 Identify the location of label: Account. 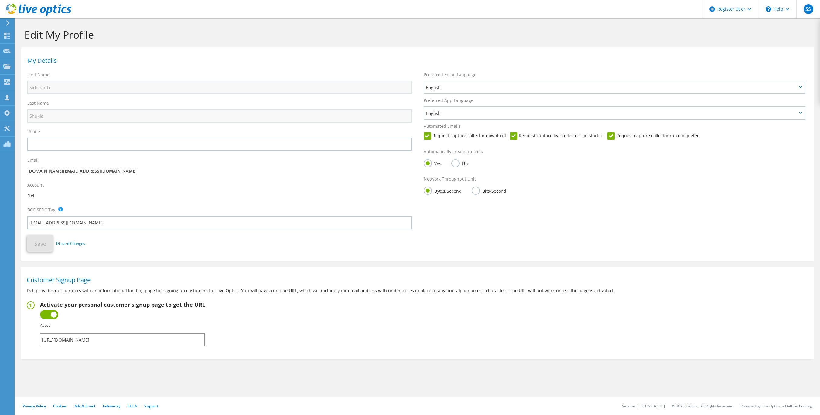
(36, 185).